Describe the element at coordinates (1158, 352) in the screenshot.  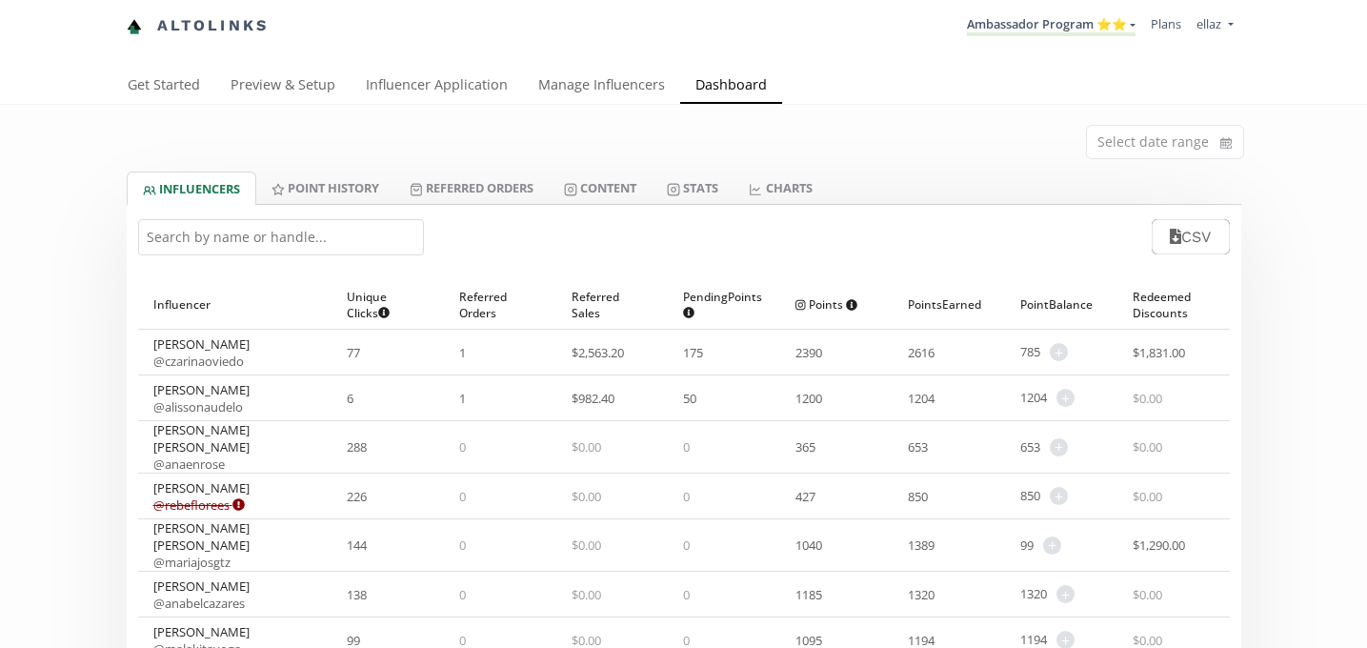
I see `span: $ 1,831.00` at that location.